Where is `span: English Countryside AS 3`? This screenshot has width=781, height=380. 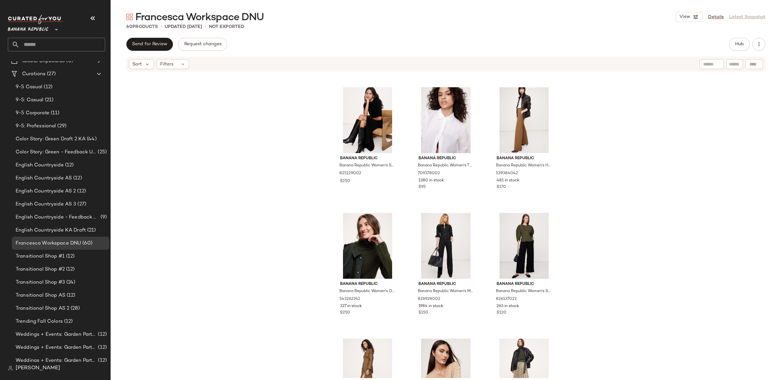
span: English Countryside AS 3 is located at coordinates (46, 204).